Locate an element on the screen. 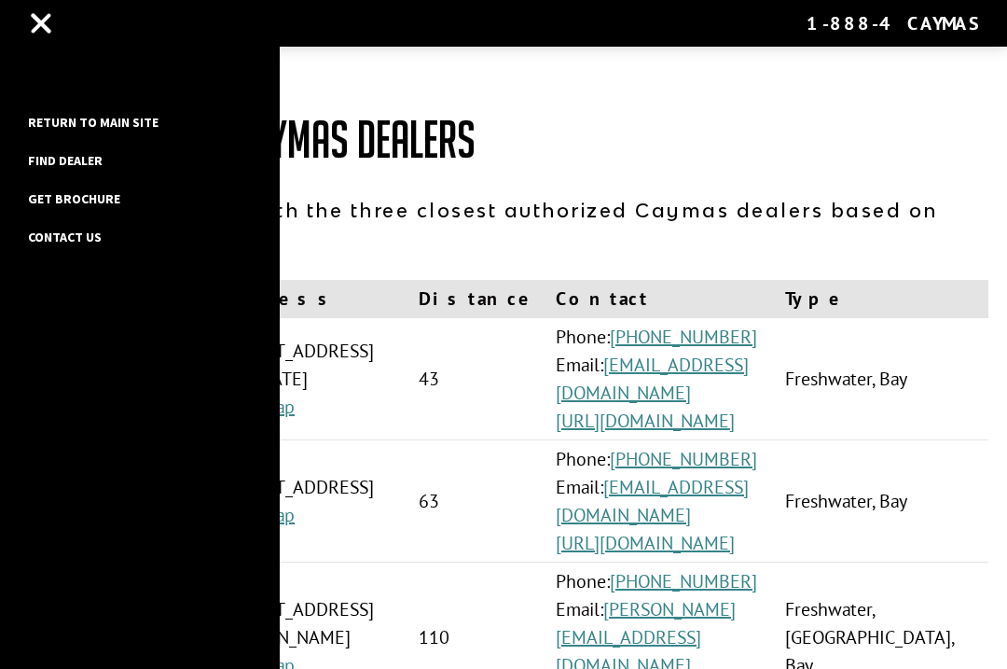 This screenshot has height=669, width=1007. a: Find Dealer is located at coordinates (93, 160).